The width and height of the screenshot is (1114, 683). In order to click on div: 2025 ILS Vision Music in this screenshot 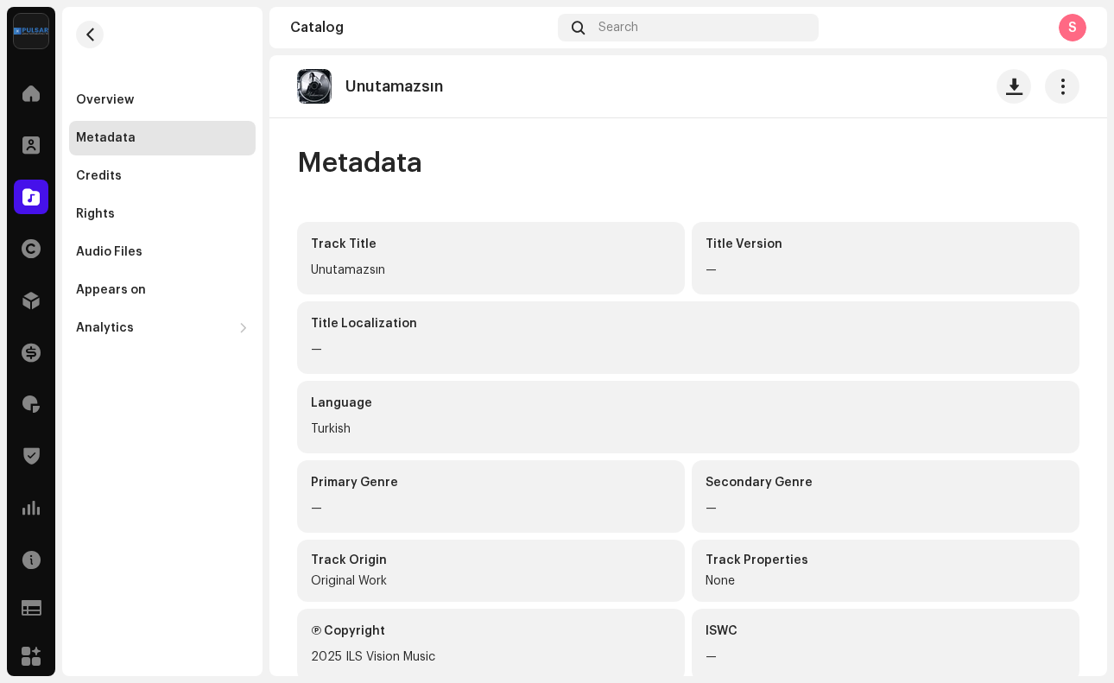, I will do `click(490, 657)`.